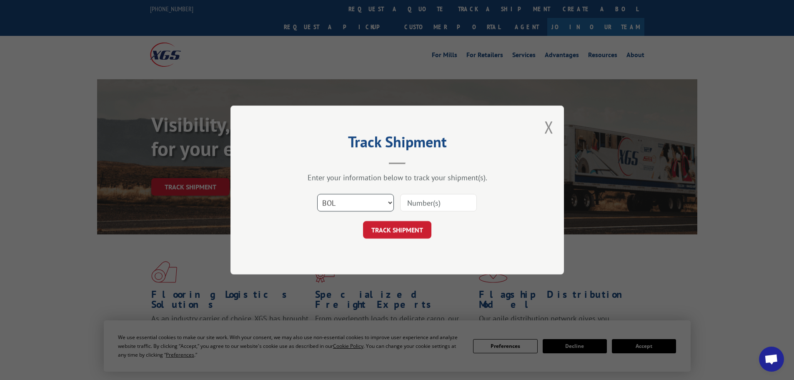  I want to click on h2: Track Shipment, so click(397, 144).